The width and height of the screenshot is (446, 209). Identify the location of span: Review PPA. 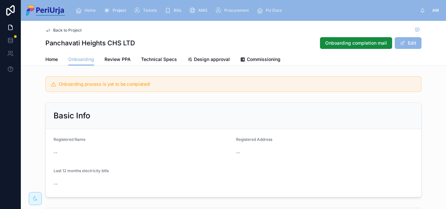
(118, 59).